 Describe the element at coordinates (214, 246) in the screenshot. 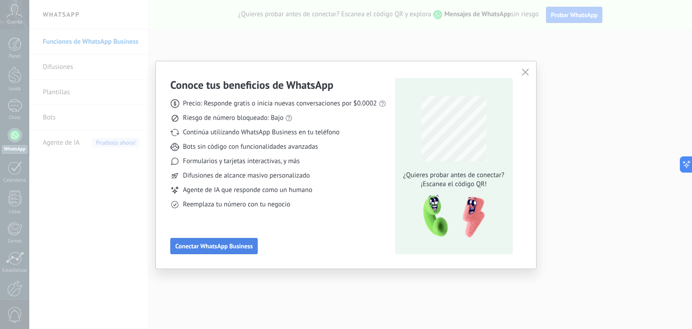

I see `span: Conectar WhatsApp Business` at that location.